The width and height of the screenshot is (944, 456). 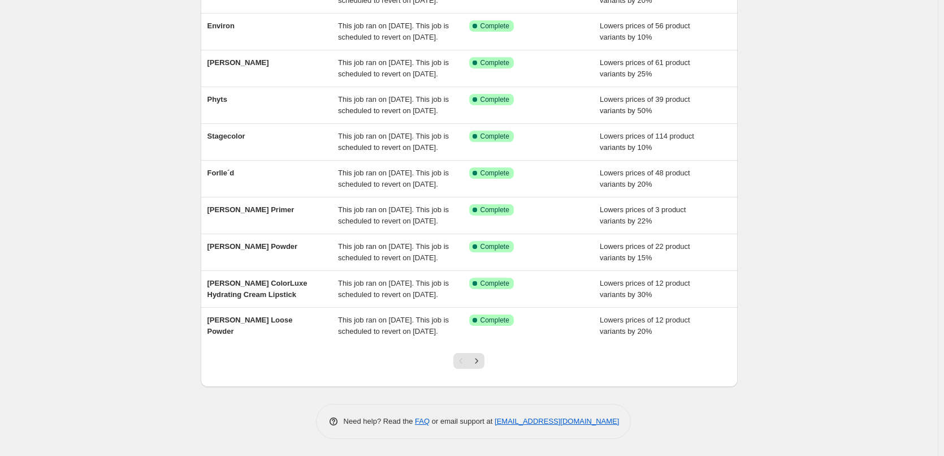 I want to click on span: Lowers prices of 114 product variants by 10%, so click(x=647, y=141).